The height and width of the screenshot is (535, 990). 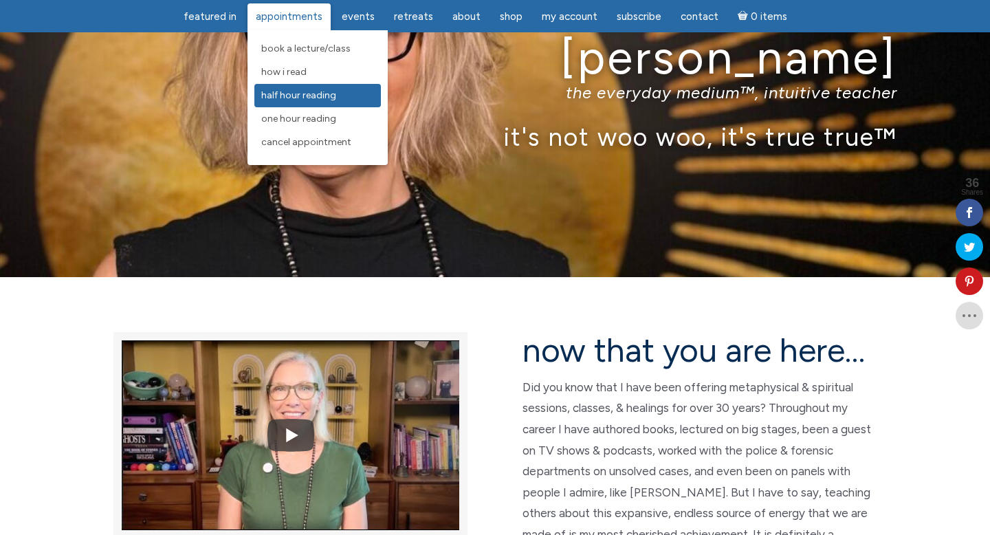 What do you see at coordinates (511, 16) in the screenshot?
I see `a: Shop` at bounding box center [511, 16].